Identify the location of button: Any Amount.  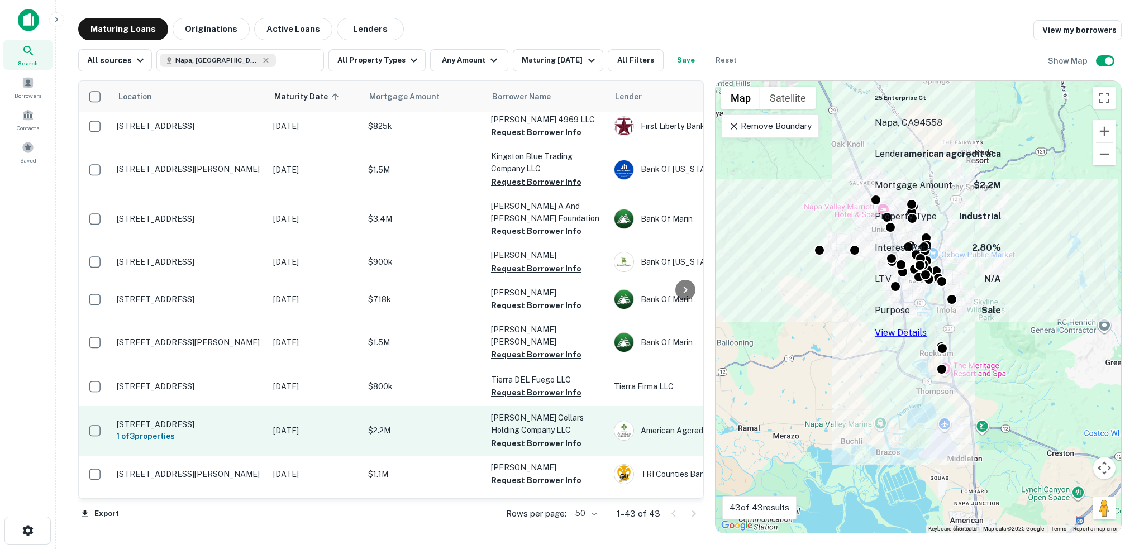
(469, 60).